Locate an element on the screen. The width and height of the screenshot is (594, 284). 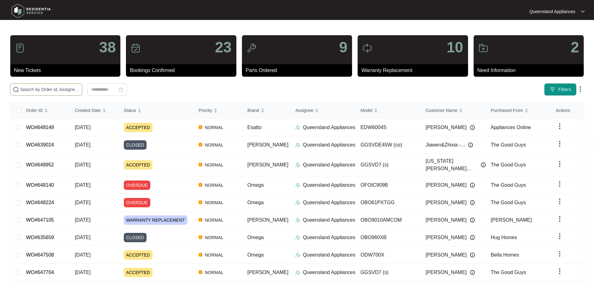
p: 2 is located at coordinates (575, 47).